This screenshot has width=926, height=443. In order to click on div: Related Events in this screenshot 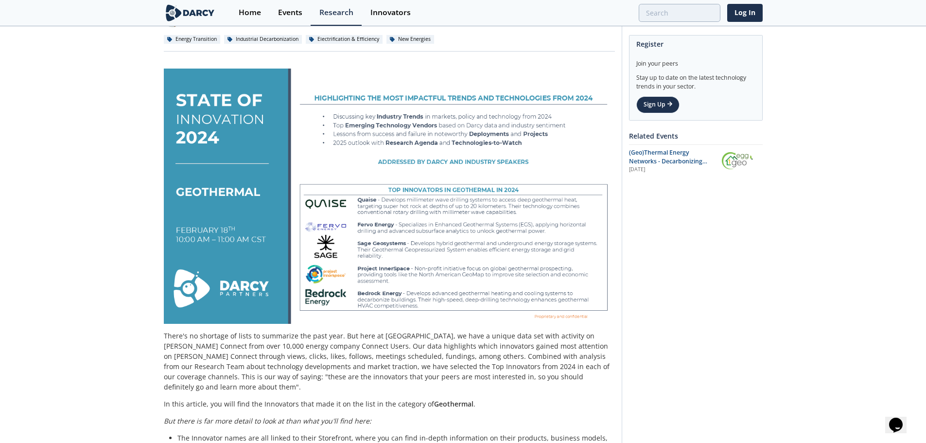, I will do `click(695, 136)`.